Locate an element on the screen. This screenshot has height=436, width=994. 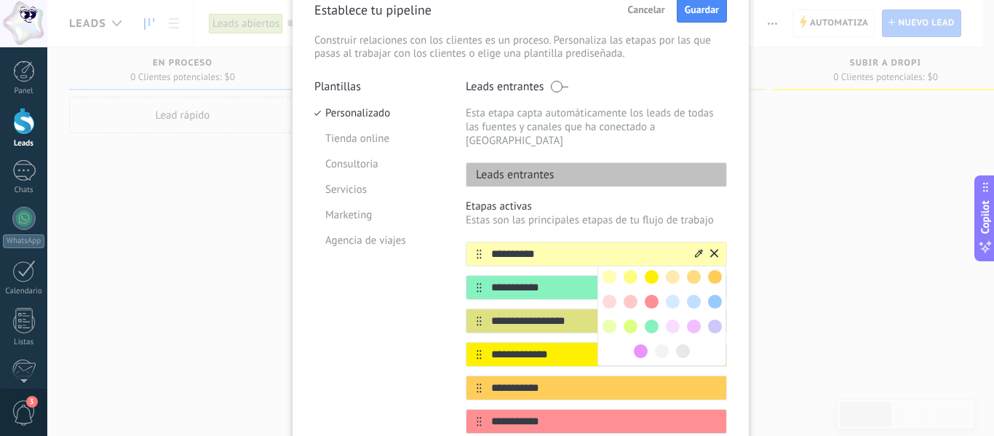
li: Personalizado is located at coordinates (379, 113).